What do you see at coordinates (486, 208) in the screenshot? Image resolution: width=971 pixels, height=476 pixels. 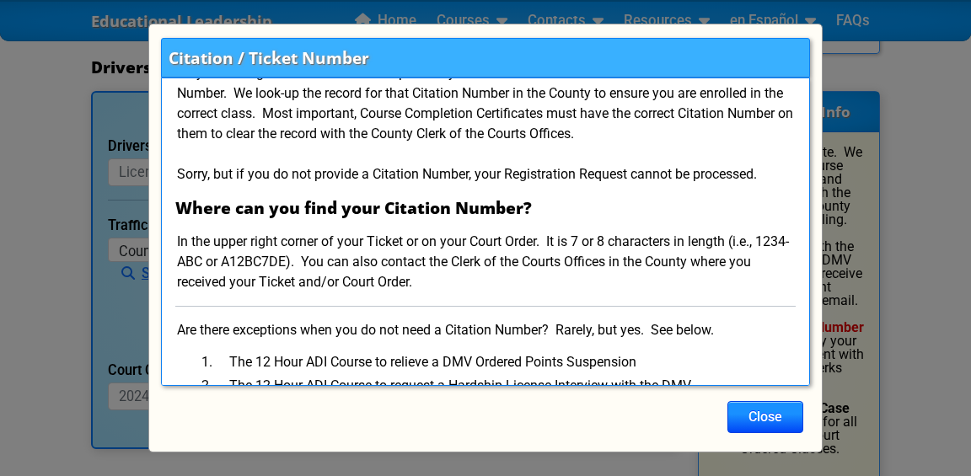 I see `h3: Where can you find your Citation Number?` at bounding box center [486, 208].